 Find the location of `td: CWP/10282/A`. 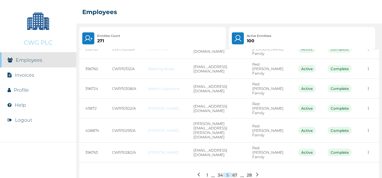

td: CWP/10282/A is located at coordinates (124, 153).